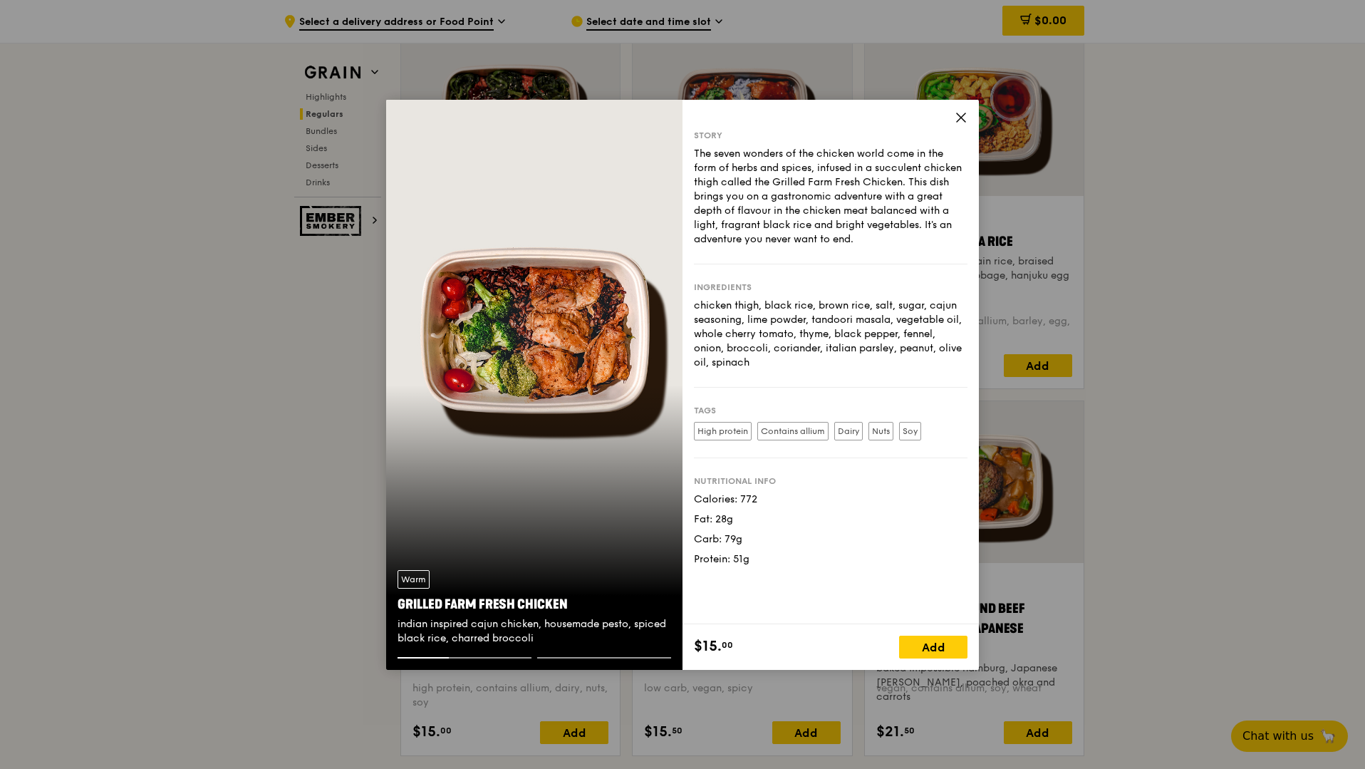 The height and width of the screenshot is (769, 1365). Describe the element at coordinates (534, 631) in the screenshot. I see `div: indian inspired cajun chicken, housemade pesto, spiced black rice, charred broccoli` at that location.